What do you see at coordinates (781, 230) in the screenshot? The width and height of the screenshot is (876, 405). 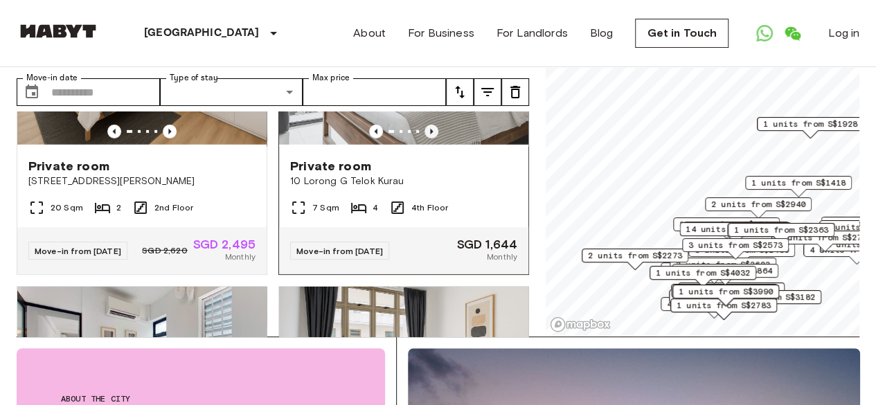 I see `span: 1 units from S$2363` at bounding box center [781, 230].